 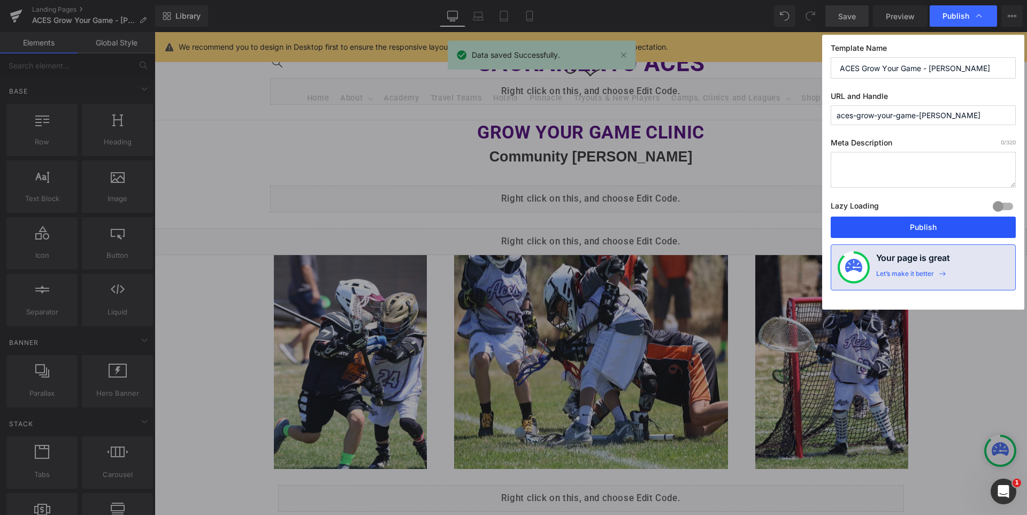 I want to click on label: Lazy Loading, so click(x=855, y=208).